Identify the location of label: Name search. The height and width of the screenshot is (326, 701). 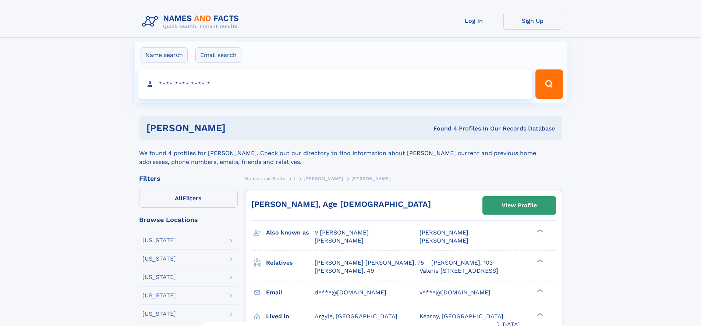
(164, 55).